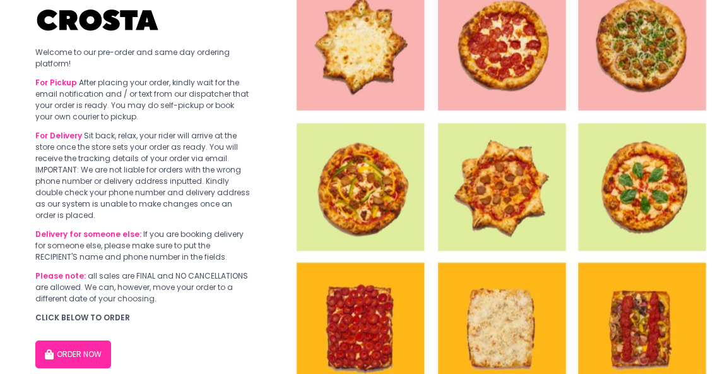 The image size is (715, 374). Describe the element at coordinates (143, 175) in the screenshot. I see `div: Sit back, relax, your rider will arrive at the store once the store sets your order as ready. You...` at that location.